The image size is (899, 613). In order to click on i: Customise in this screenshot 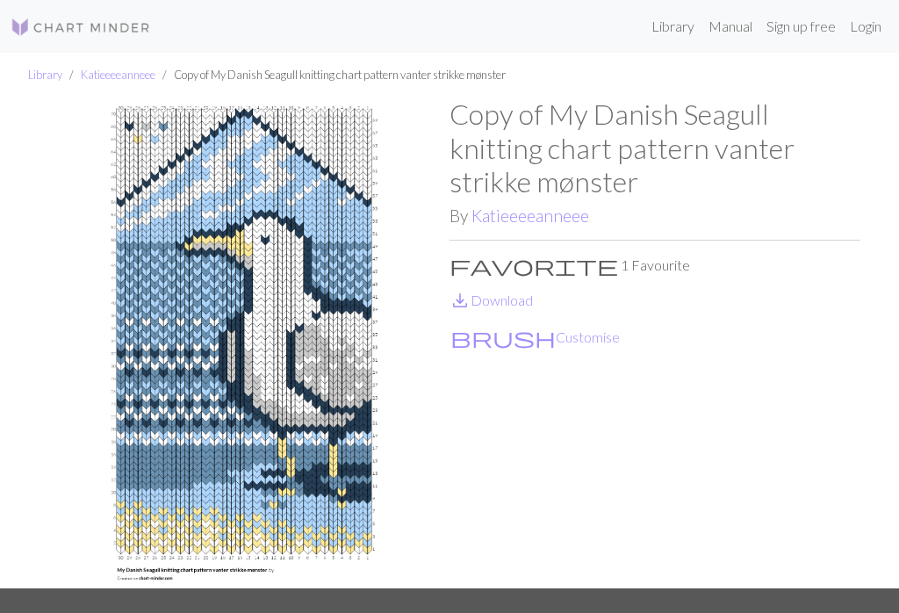, I will do `click(503, 337)`.